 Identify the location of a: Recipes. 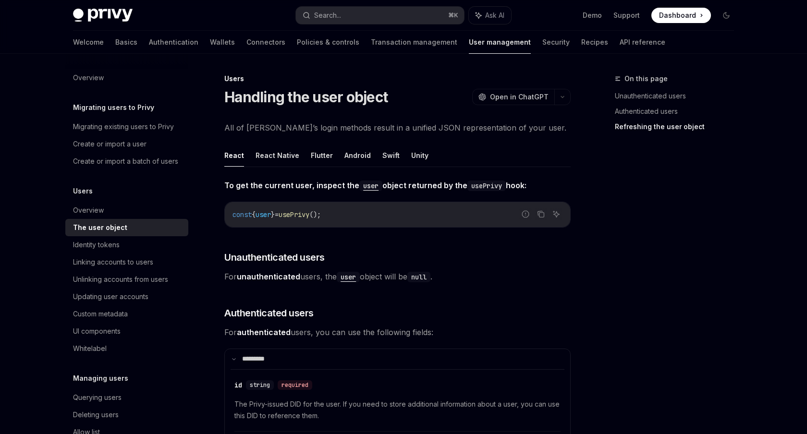
(595, 42).